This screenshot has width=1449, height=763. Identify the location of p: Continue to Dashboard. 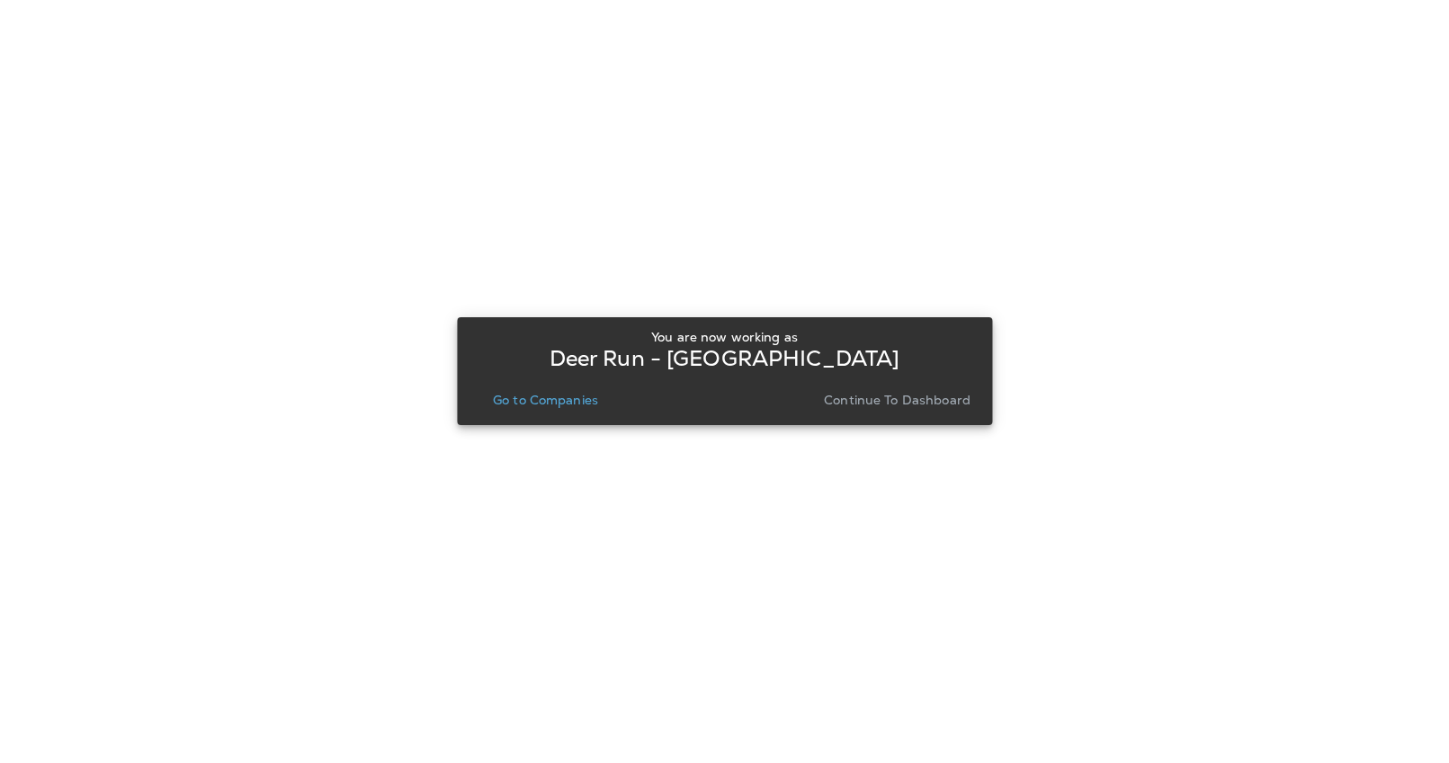
(896, 400).